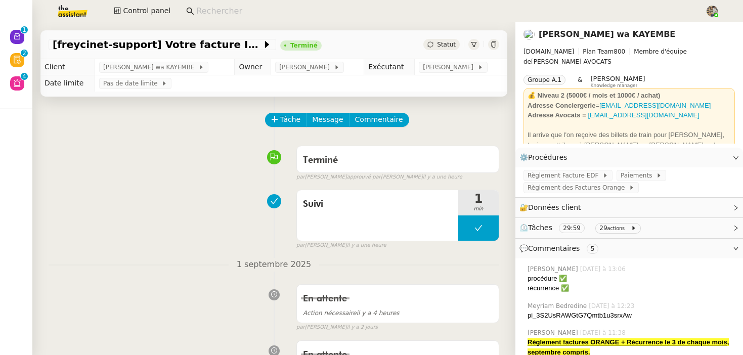 This screenshot has height=355, width=743. Describe the element at coordinates (351, 313) in the screenshot. I see `span: il y a 4 heures` at that location.